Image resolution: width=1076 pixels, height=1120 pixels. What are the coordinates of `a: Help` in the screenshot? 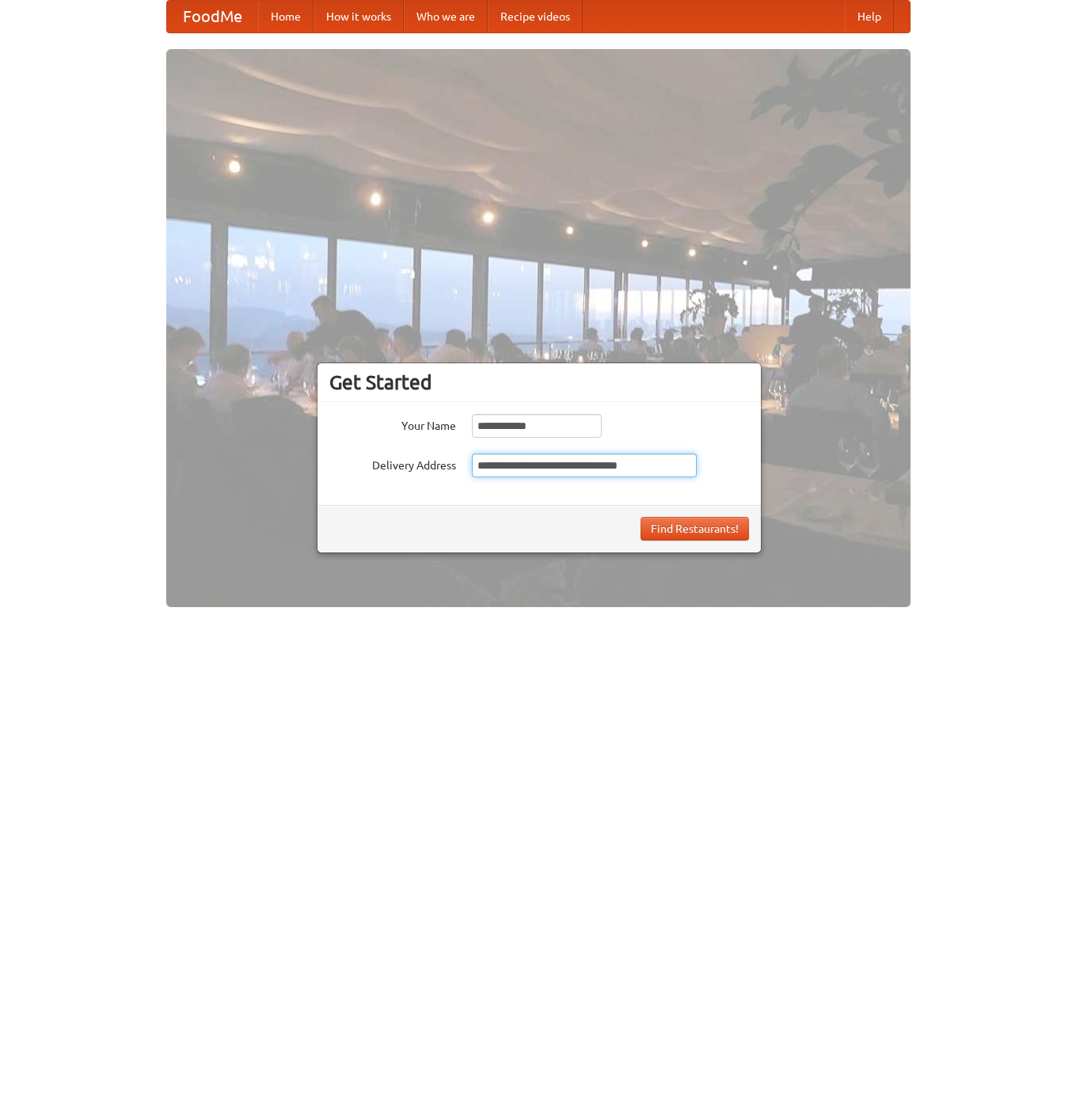 It's located at (869, 17).